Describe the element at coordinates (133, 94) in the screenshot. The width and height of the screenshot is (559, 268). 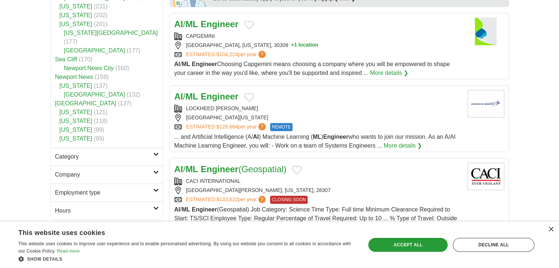
I see `span: (132)` at that location.